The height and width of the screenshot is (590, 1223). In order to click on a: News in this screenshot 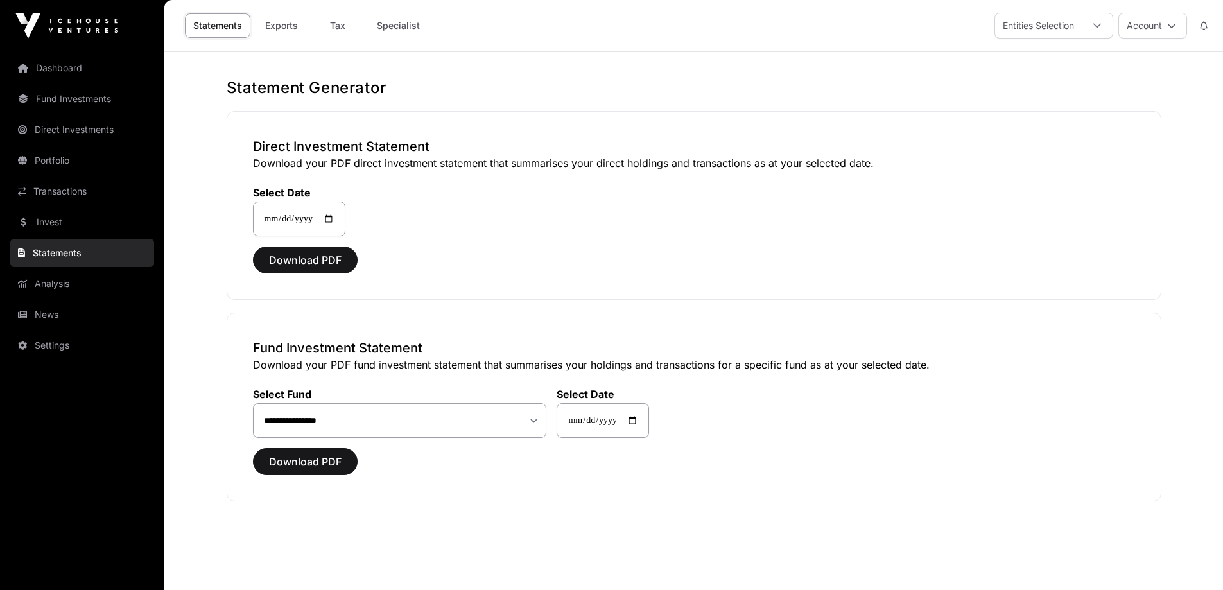, I will do `click(82, 314)`.